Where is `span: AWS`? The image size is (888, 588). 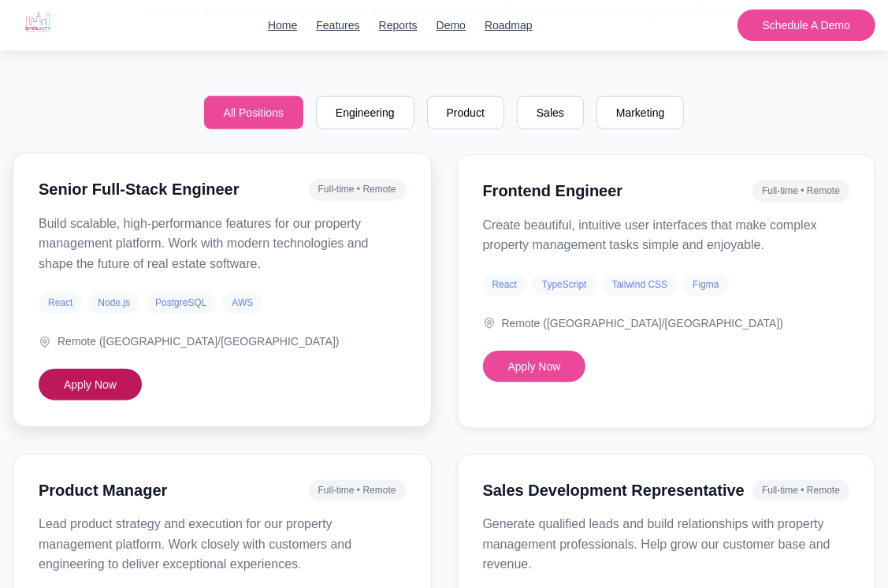 span: AWS is located at coordinates (242, 302).